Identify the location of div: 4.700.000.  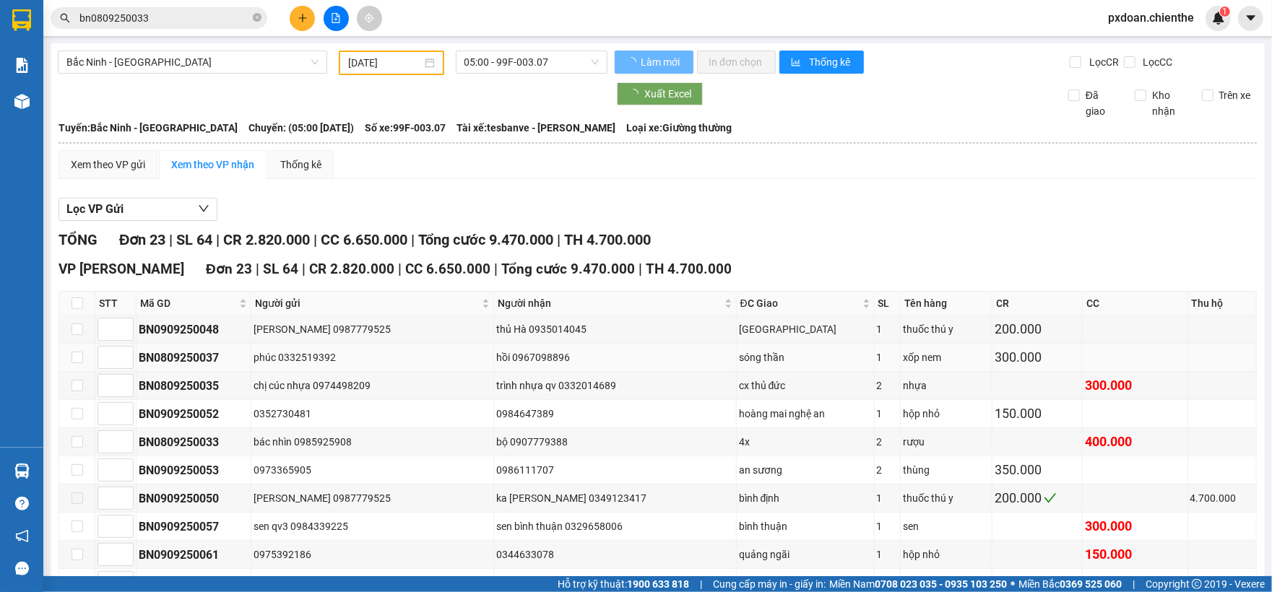
(1222, 498).